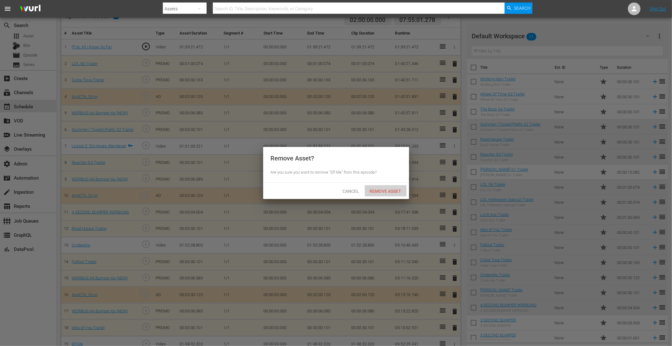 The height and width of the screenshot is (346, 672). Describe the element at coordinates (658, 9) in the screenshot. I see `a: Sign Out` at that location.